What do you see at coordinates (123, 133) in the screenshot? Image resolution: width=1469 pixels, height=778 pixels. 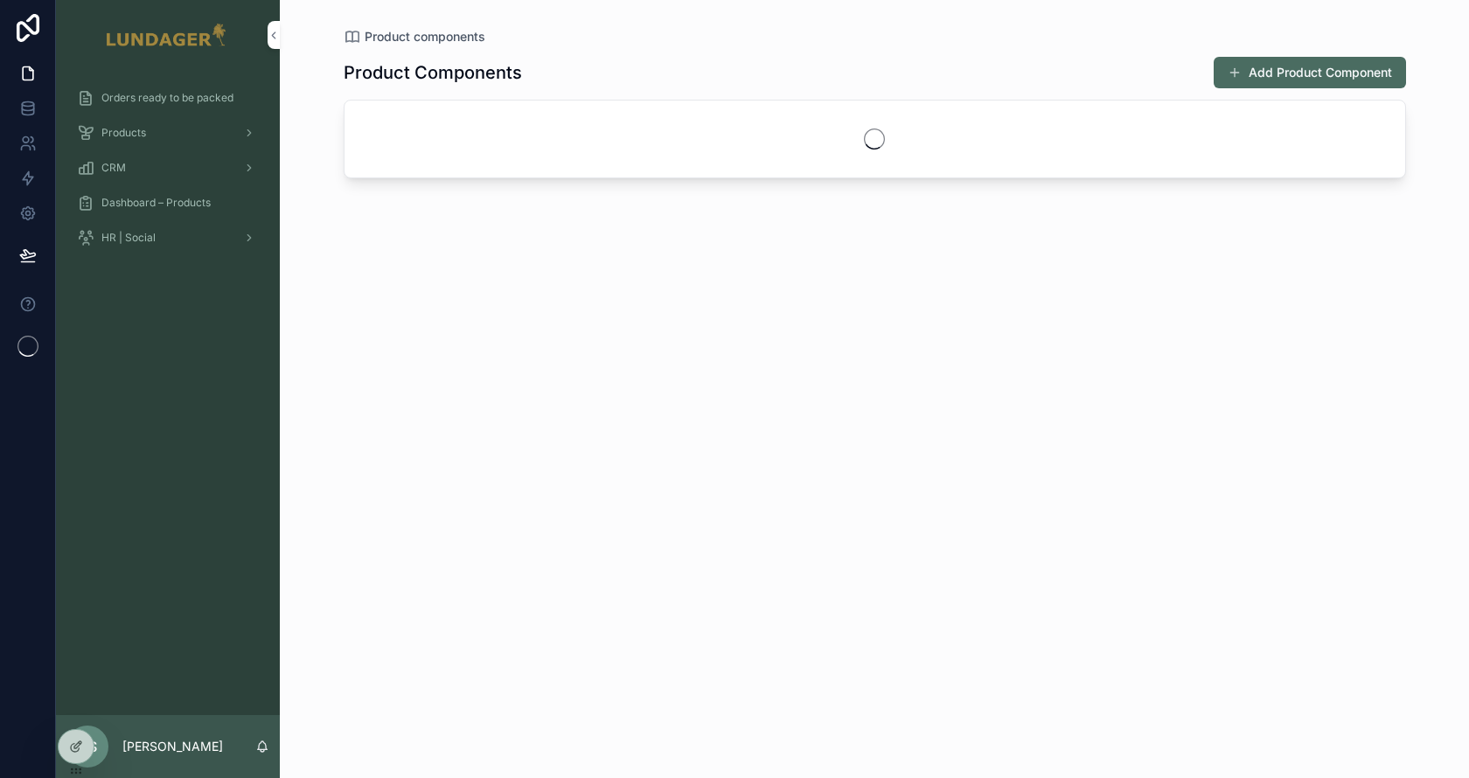 I see `span: Products` at bounding box center [123, 133].